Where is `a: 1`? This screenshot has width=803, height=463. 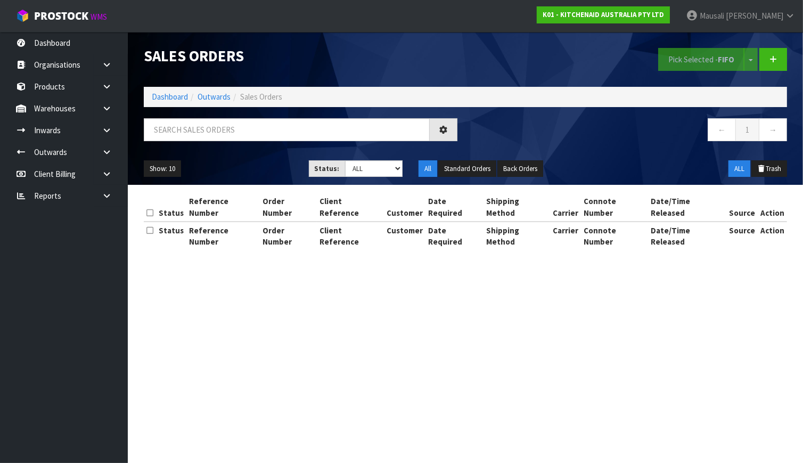
a: 1 is located at coordinates (747, 129).